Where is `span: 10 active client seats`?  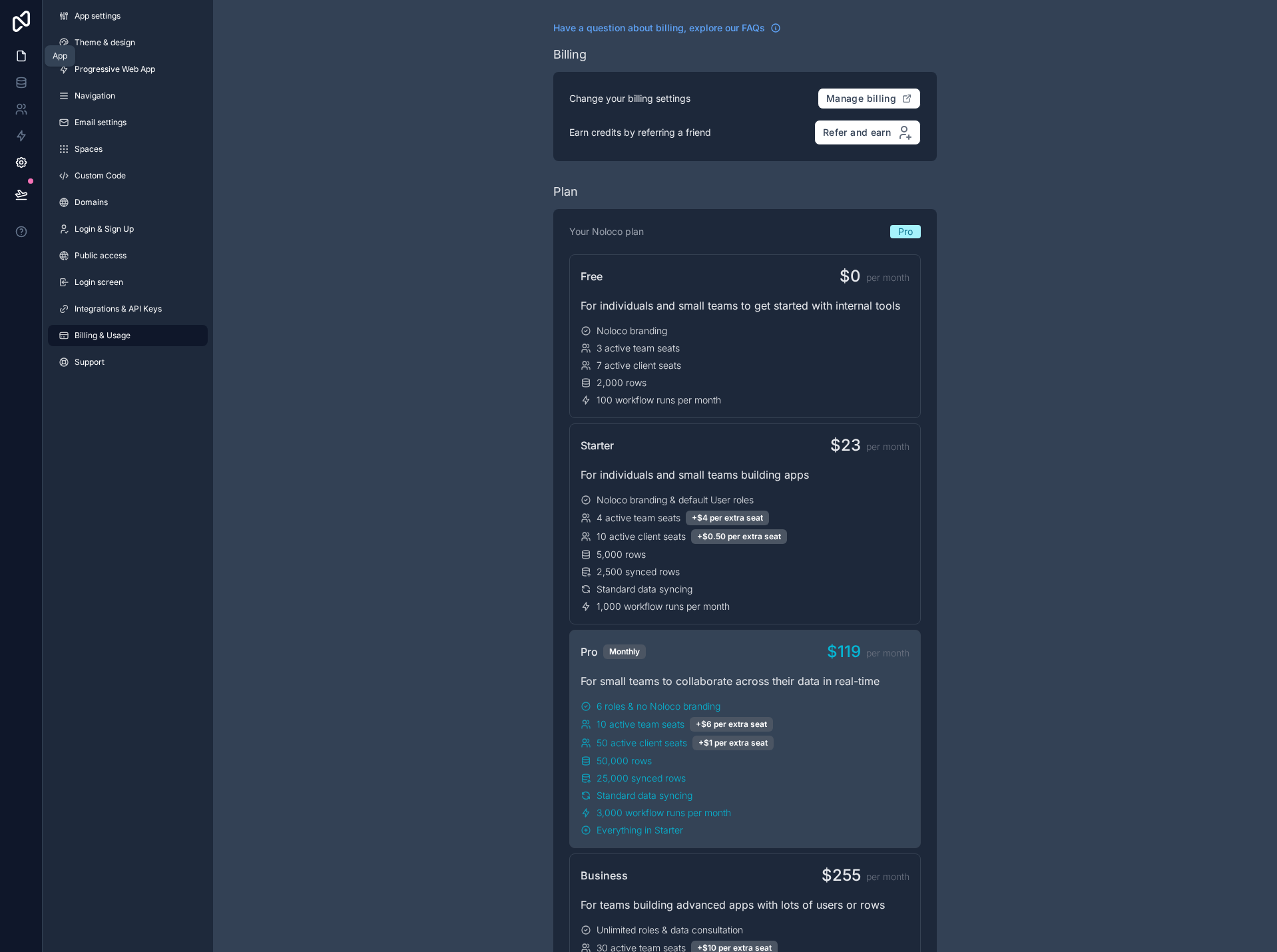
span: 10 active client seats is located at coordinates (642, 537).